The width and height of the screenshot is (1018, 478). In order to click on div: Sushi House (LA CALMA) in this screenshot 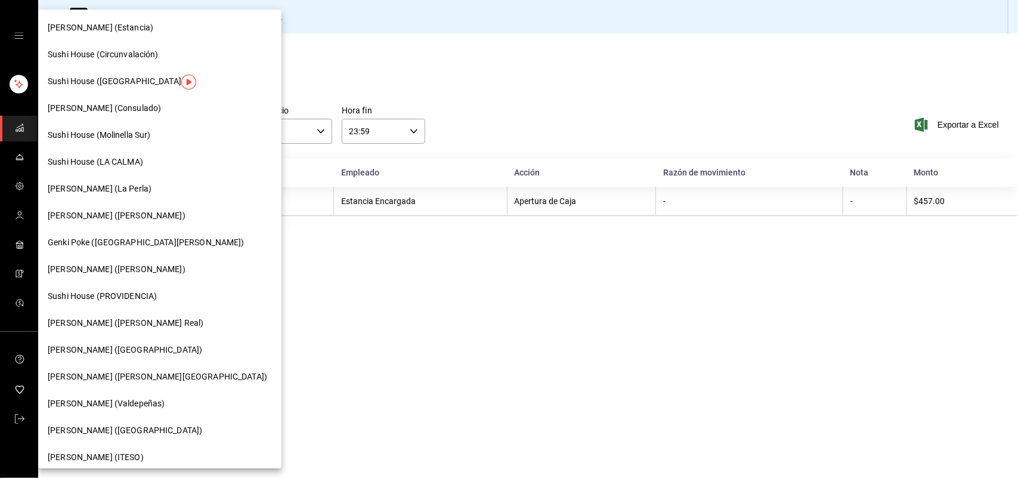, I will do `click(160, 162)`.